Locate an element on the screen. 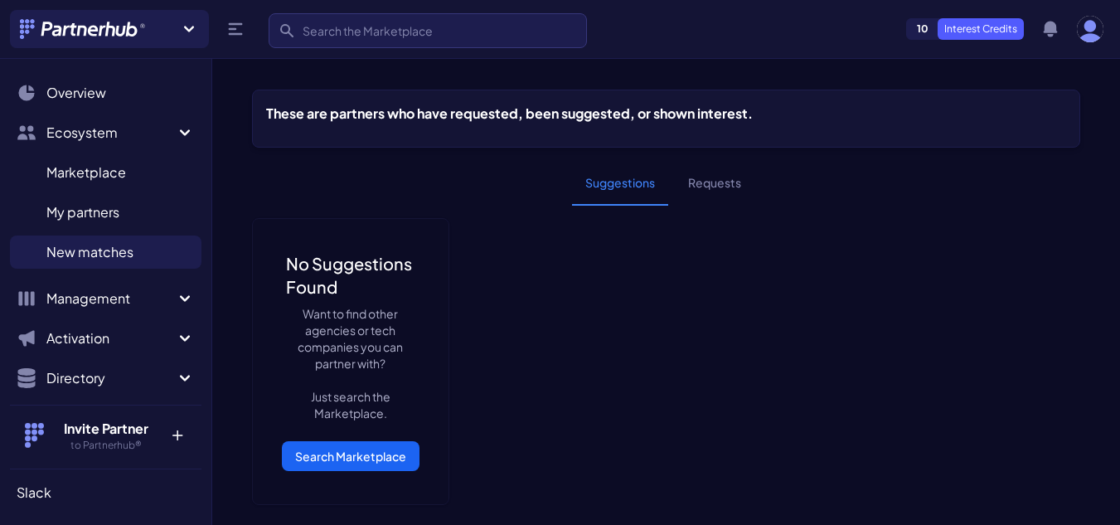 Image resolution: width=1120 pixels, height=525 pixels. h4: Invite Partner is located at coordinates (105, 428).